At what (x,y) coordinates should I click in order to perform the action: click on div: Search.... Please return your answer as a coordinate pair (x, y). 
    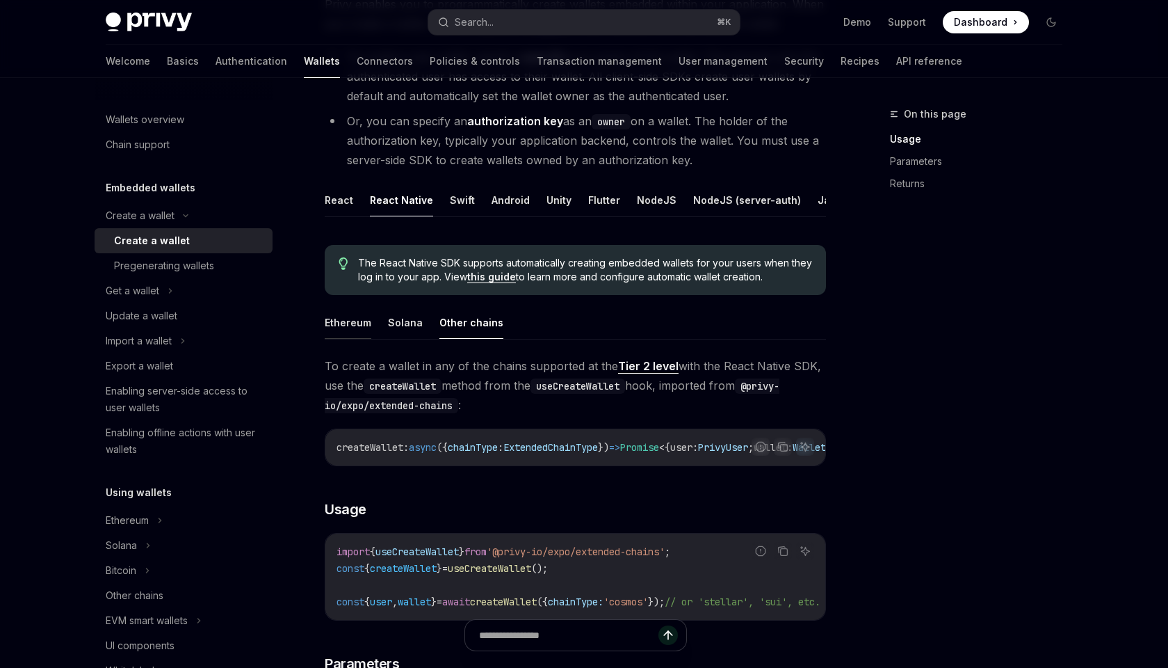
    Looking at the image, I should click on (474, 22).